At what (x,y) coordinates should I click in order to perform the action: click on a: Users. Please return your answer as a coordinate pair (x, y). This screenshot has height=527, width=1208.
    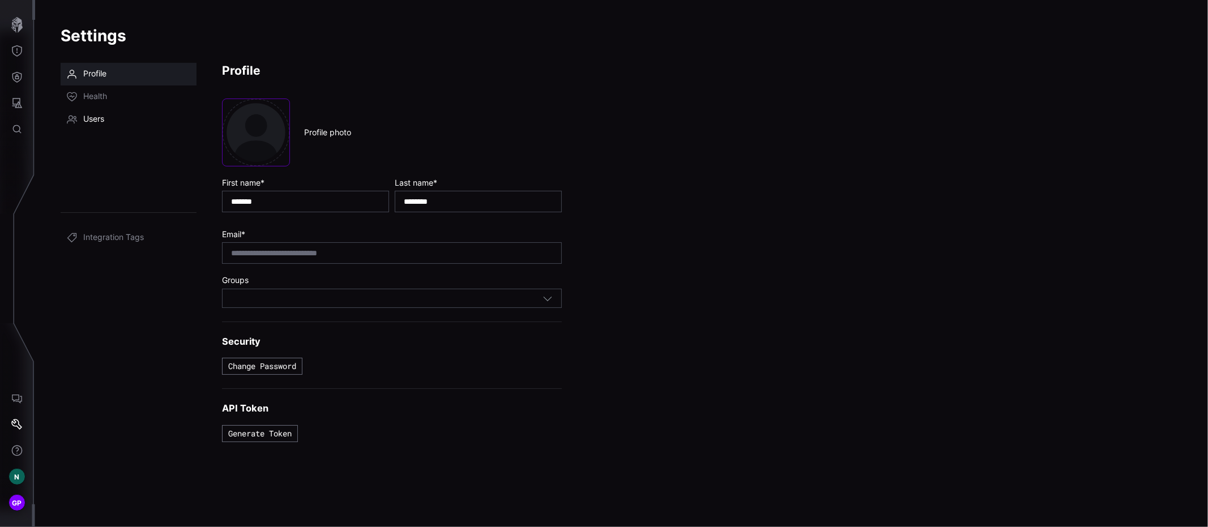
    Looking at the image, I should click on (129, 119).